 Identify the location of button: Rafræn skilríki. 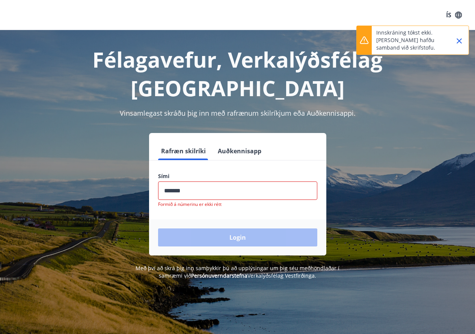
(183, 151).